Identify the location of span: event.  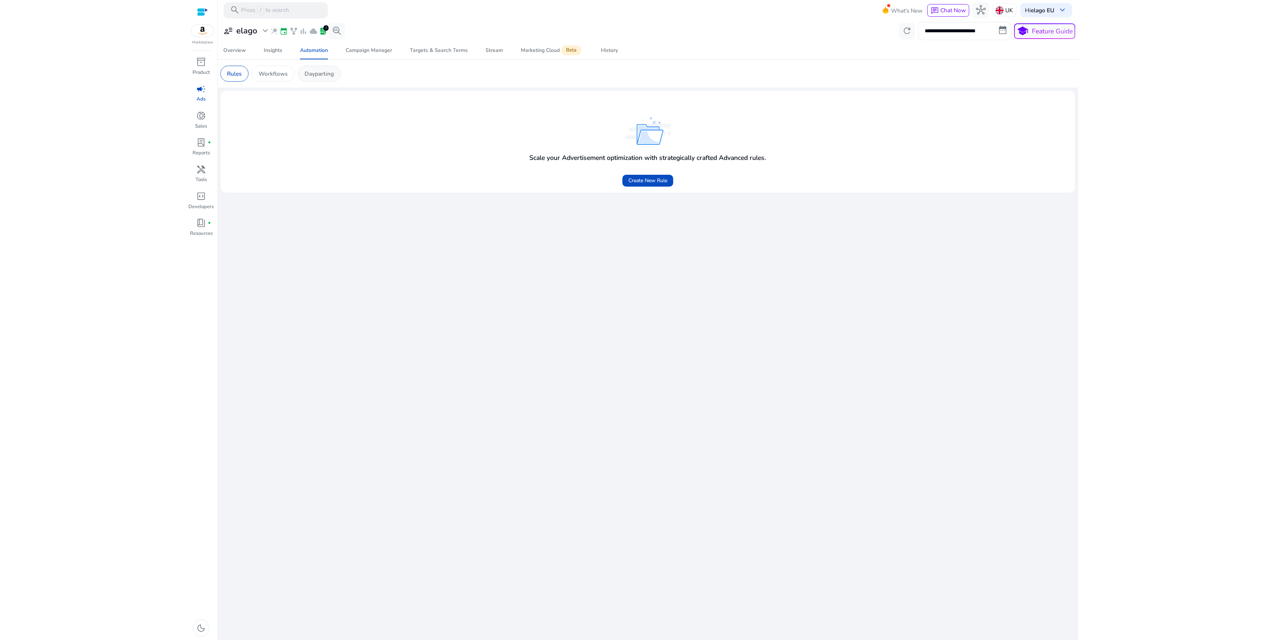
(284, 31).